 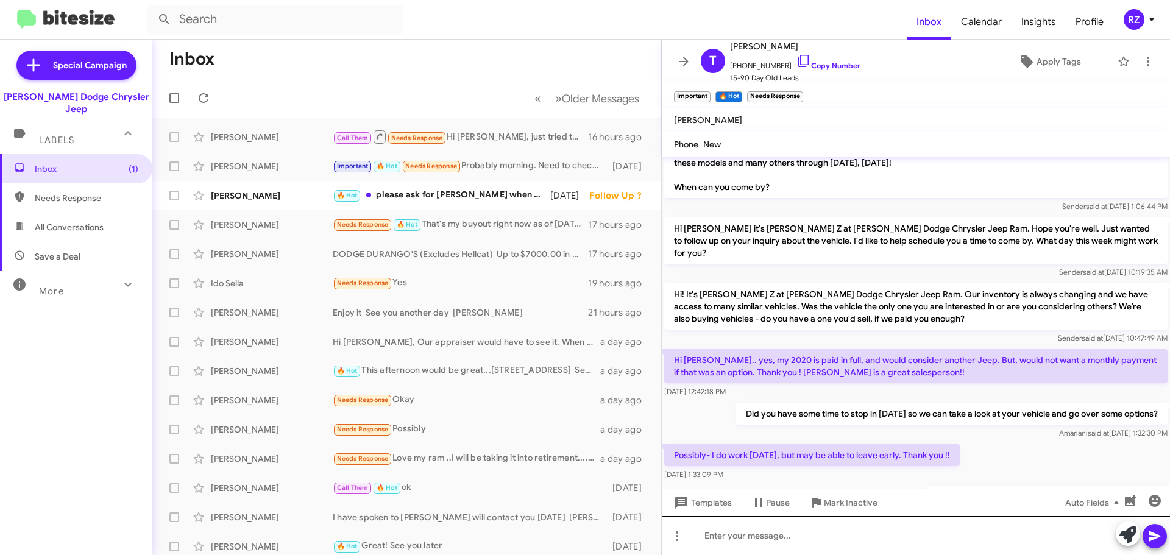 I want to click on span: Insights, so click(x=1039, y=22).